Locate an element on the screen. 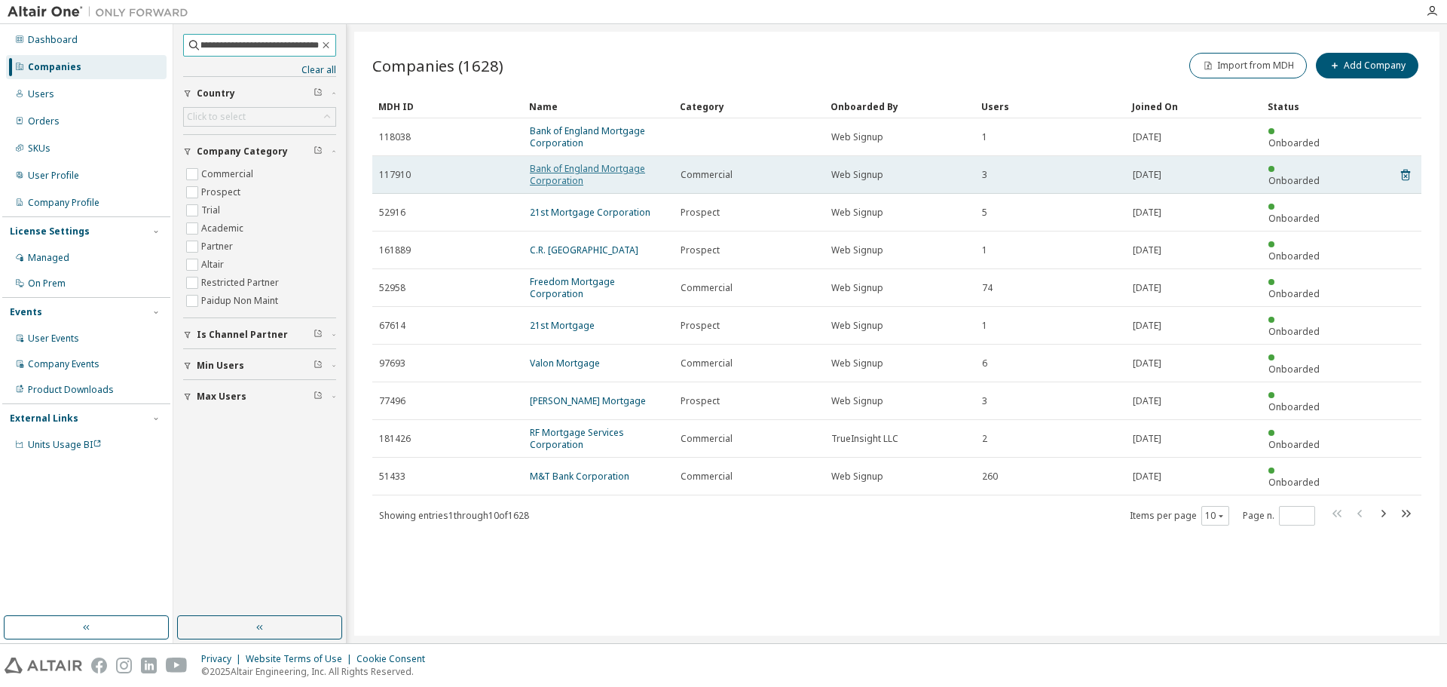 The image size is (1447, 687). div: Joined On is located at coordinates (1194, 106).